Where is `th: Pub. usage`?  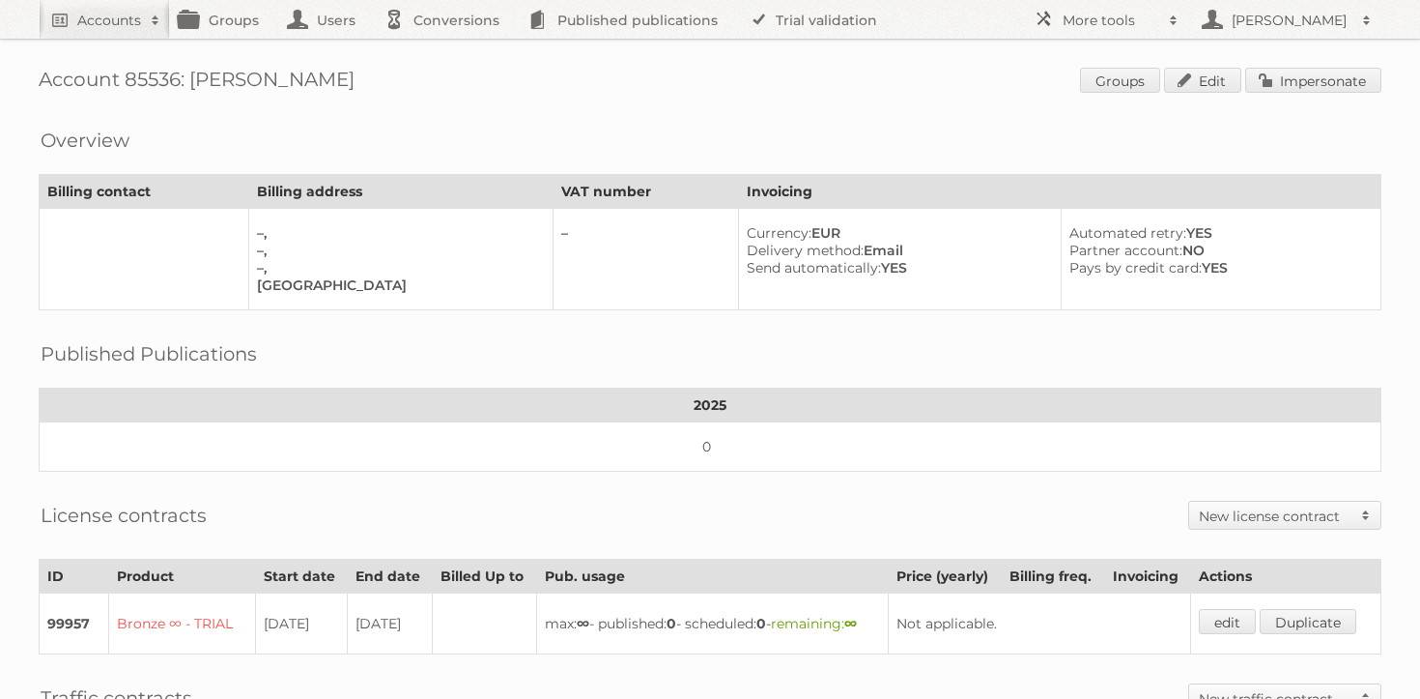 th: Pub. usage is located at coordinates (712, 576).